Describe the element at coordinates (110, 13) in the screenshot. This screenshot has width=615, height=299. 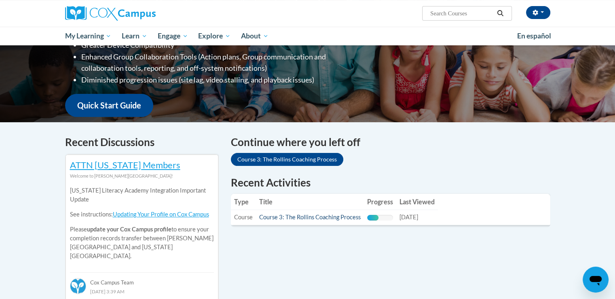
I see `img: Cox Campus` at that location.